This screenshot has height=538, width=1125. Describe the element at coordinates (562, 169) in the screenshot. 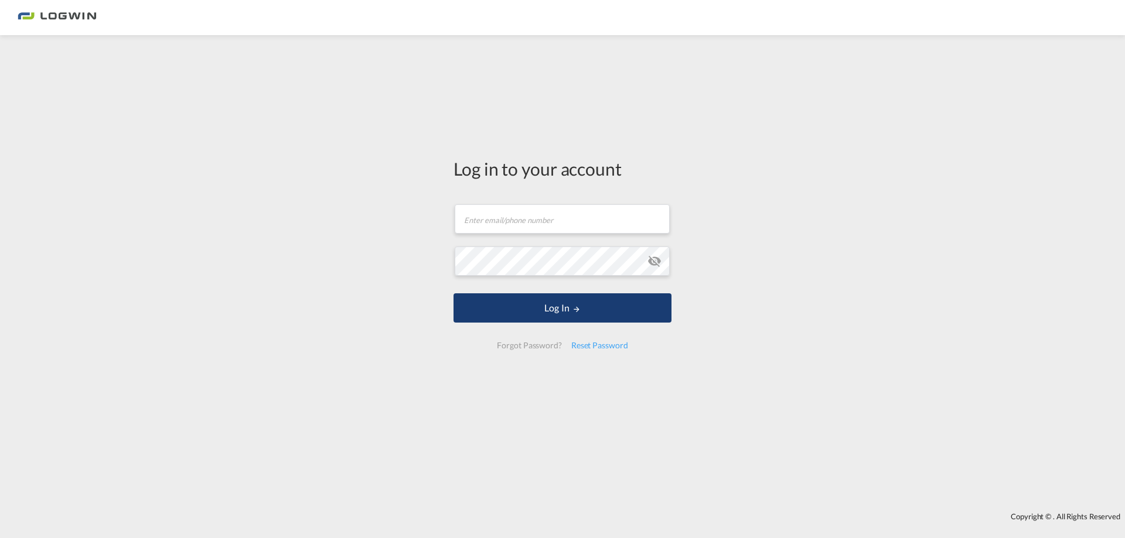

I see `div: Log in to your account` at that location.